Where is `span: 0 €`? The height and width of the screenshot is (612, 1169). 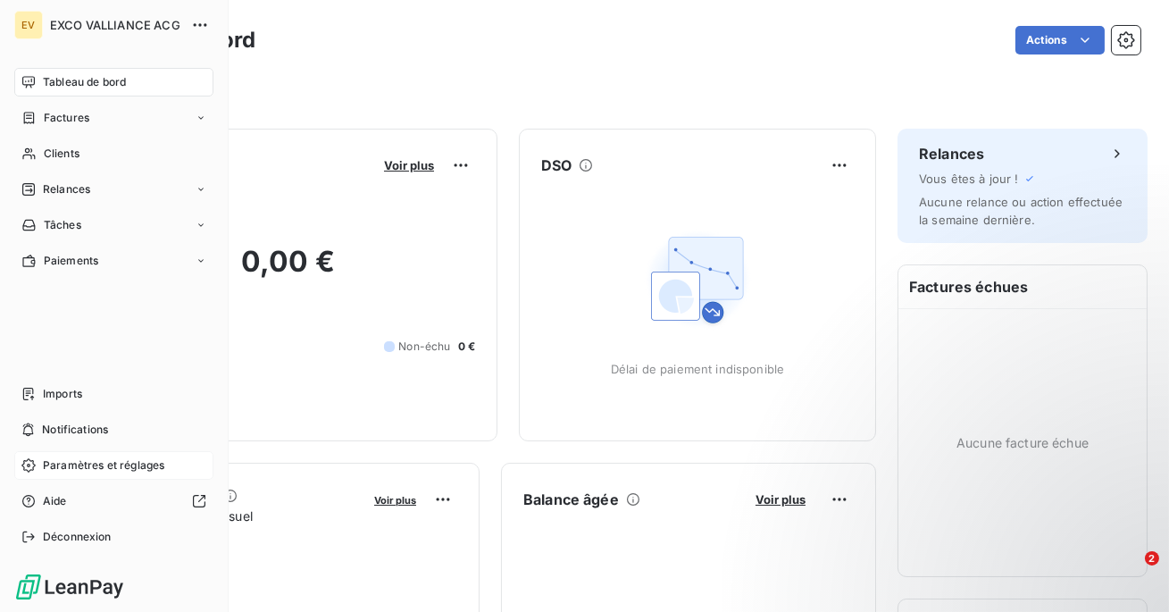
span: 0 € is located at coordinates (466, 346).